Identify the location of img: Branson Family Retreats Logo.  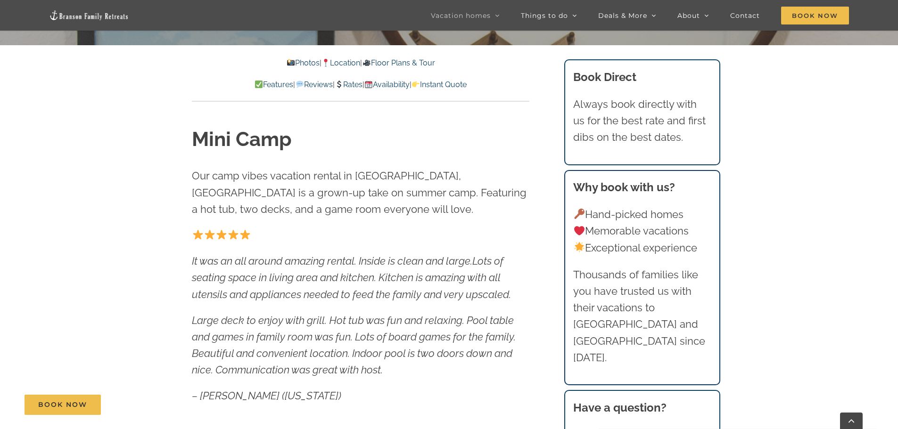
(89, 15).